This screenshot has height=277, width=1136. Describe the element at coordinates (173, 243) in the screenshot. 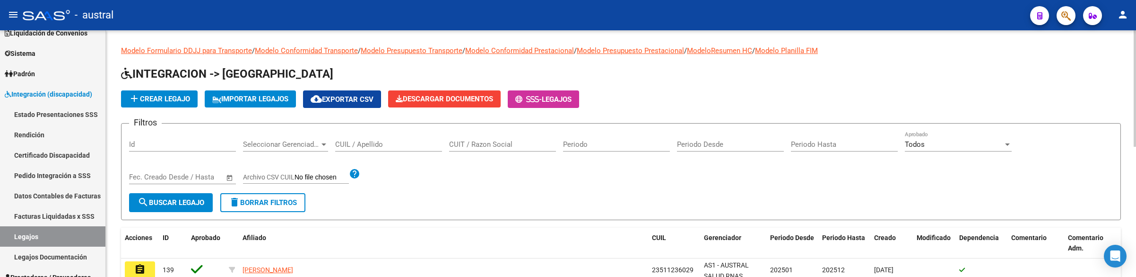

I see `datatable-header-cell: ID` at that location.